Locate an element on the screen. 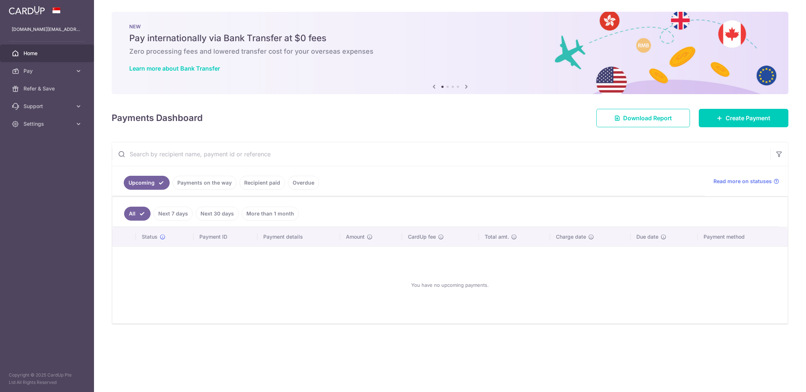 This screenshot has width=806, height=392. h5: Pay internationally via Bank Transfer at $0 fees is located at coordinates (450, 38).